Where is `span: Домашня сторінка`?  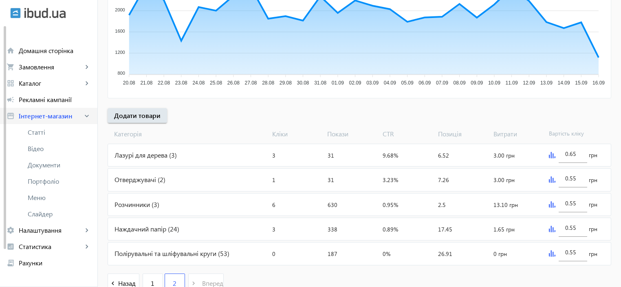
span: Домашня сторінка is located at coordinates (55, 51).